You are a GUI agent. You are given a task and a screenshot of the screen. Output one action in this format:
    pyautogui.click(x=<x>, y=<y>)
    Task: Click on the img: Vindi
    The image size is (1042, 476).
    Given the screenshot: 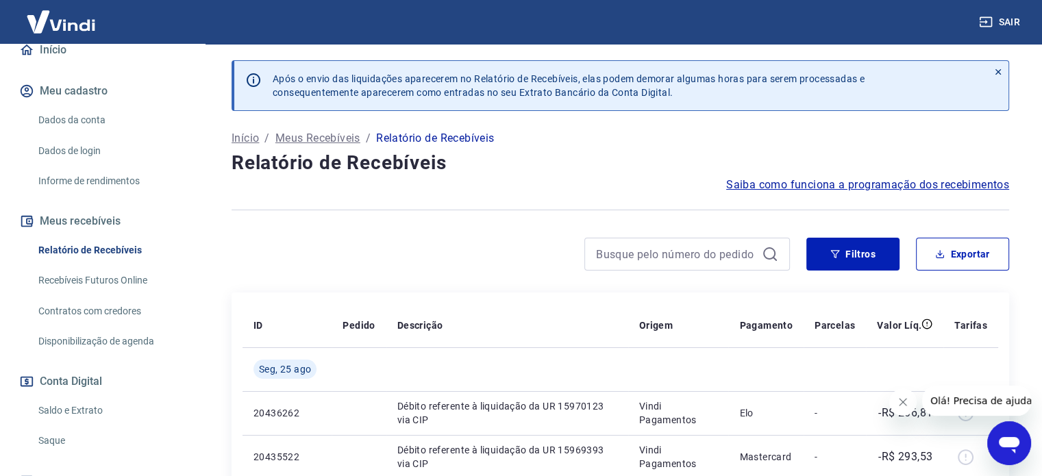 What is the action you would take?
    pyautogui.click(x=61, y=21)
    